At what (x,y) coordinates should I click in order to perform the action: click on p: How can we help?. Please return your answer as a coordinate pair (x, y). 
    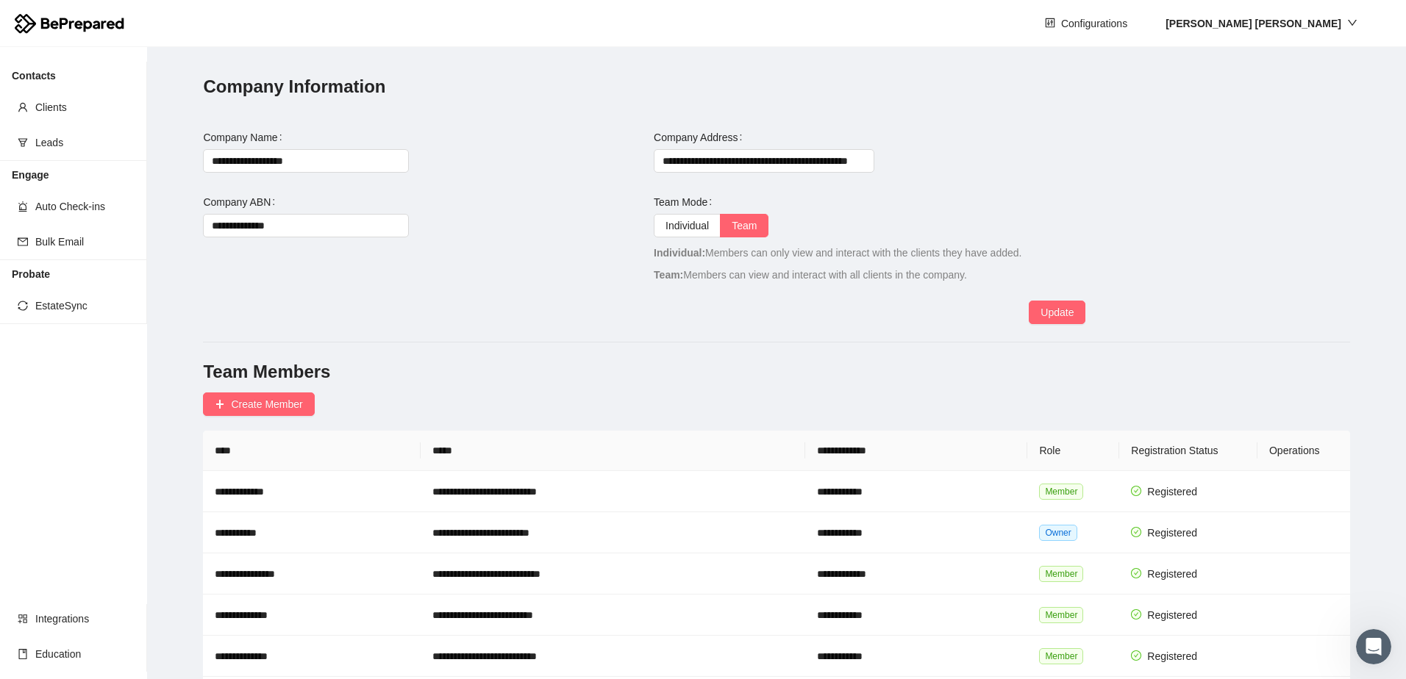
    Looking at the image, I should click on (147, 142).